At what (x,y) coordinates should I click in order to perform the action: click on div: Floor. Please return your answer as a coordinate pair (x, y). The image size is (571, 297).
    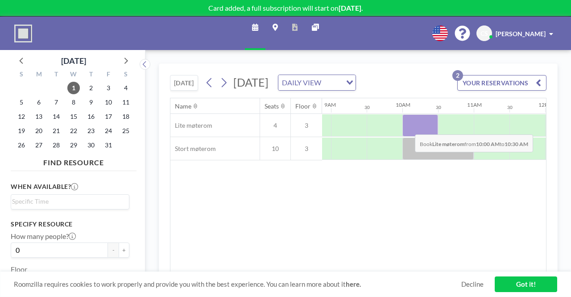
    Looking at the image, I should click on (303, 106).